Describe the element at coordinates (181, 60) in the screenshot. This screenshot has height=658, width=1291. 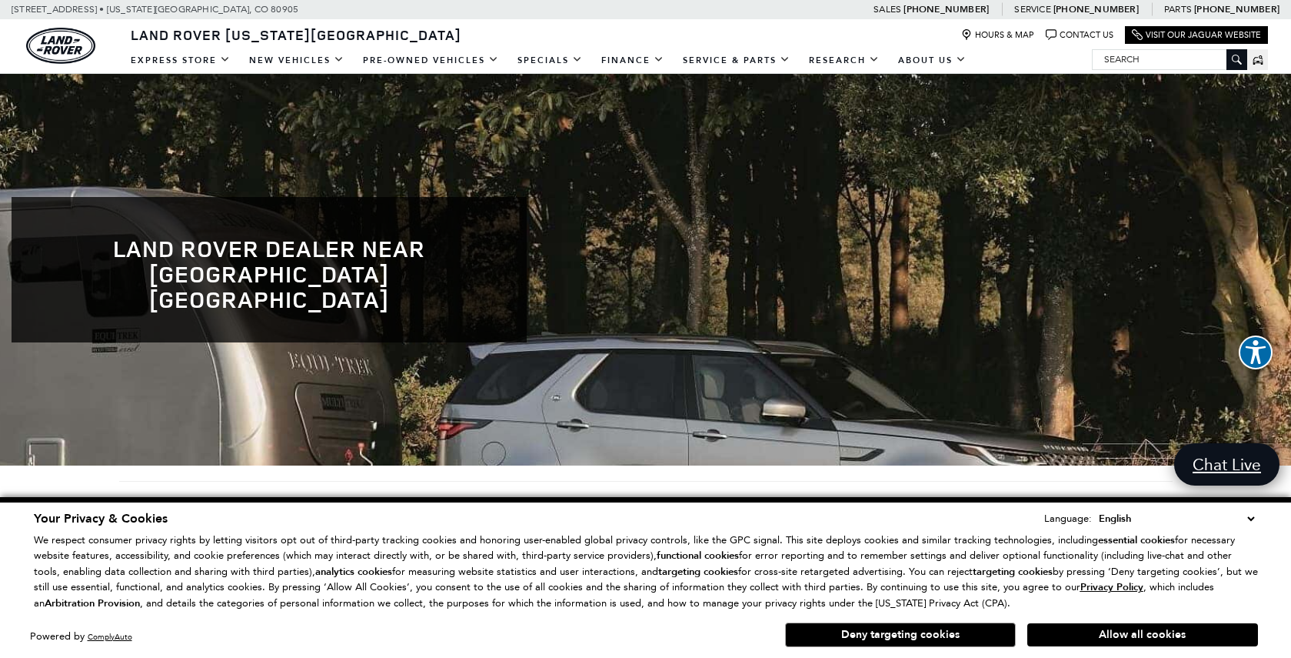
I see `a: EXPRESS STORE` at that location.